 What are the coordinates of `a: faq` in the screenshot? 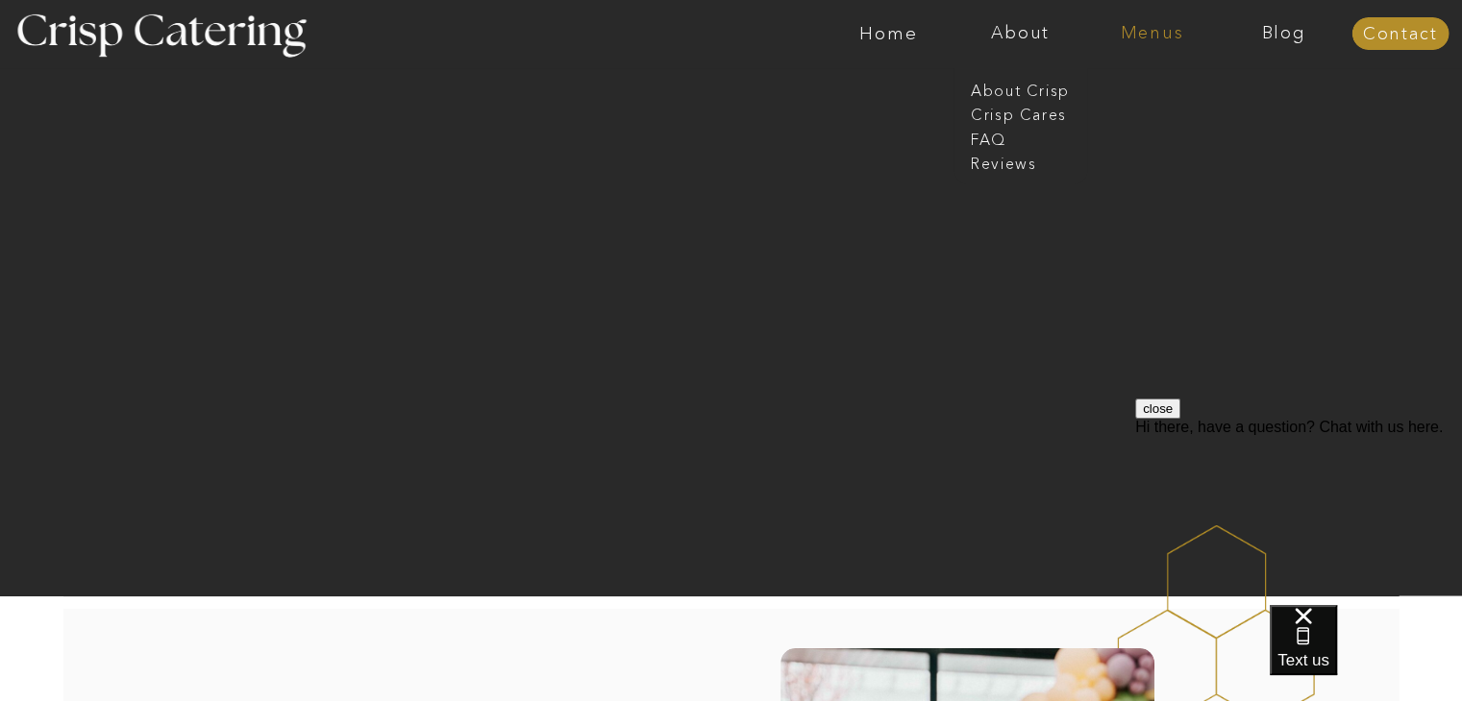 It's located at (1019, 137).